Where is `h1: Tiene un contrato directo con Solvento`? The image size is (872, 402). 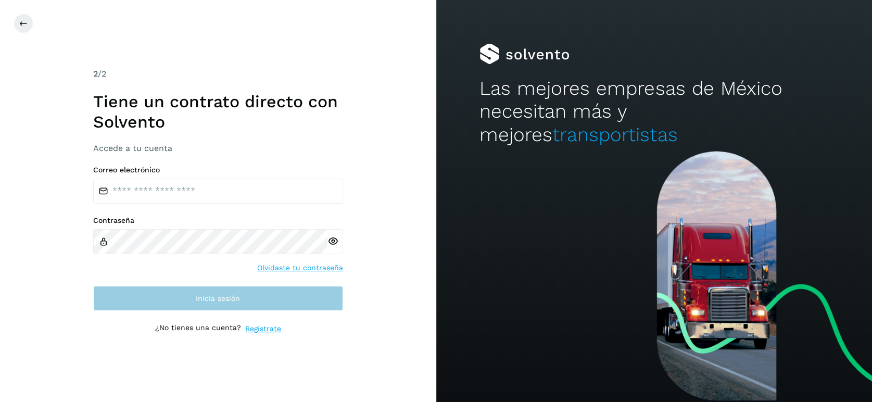
h1: Tiene un contrato directo con Solvento is located at coordinates (218, 111).